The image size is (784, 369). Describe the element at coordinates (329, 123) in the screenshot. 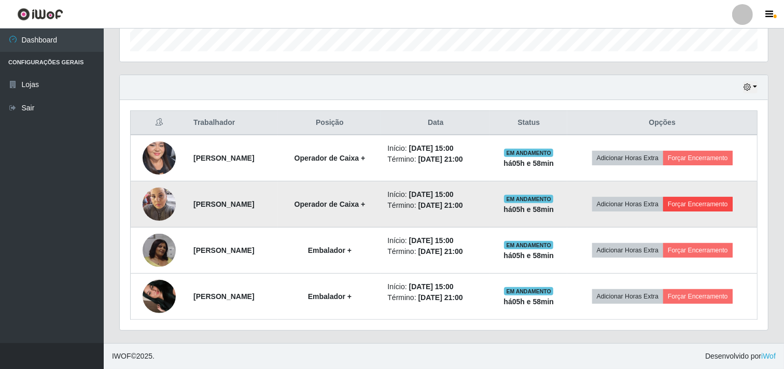

I see `th: Posição` at that location.